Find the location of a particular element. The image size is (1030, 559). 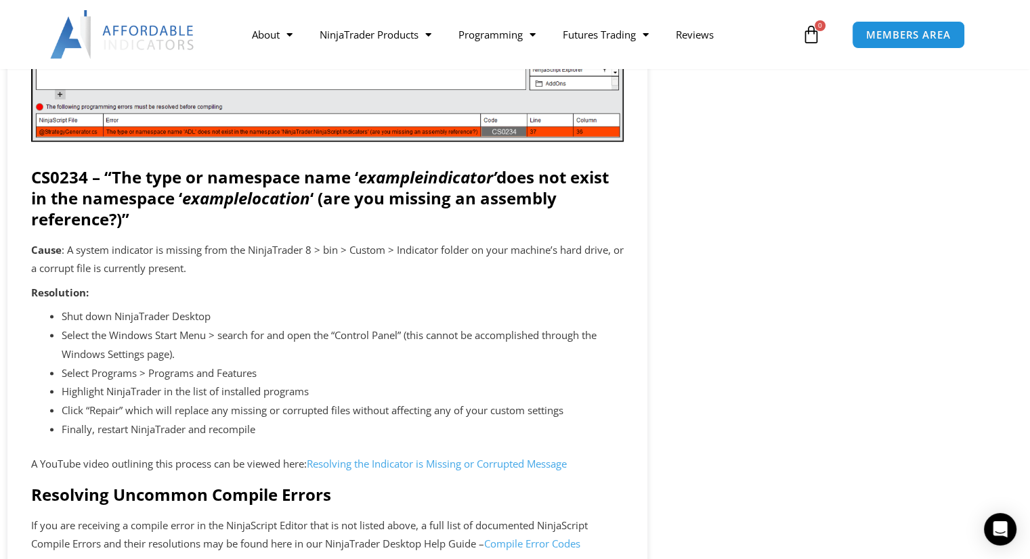

a: Compile Error Codes is located at coordinates (532, 543).